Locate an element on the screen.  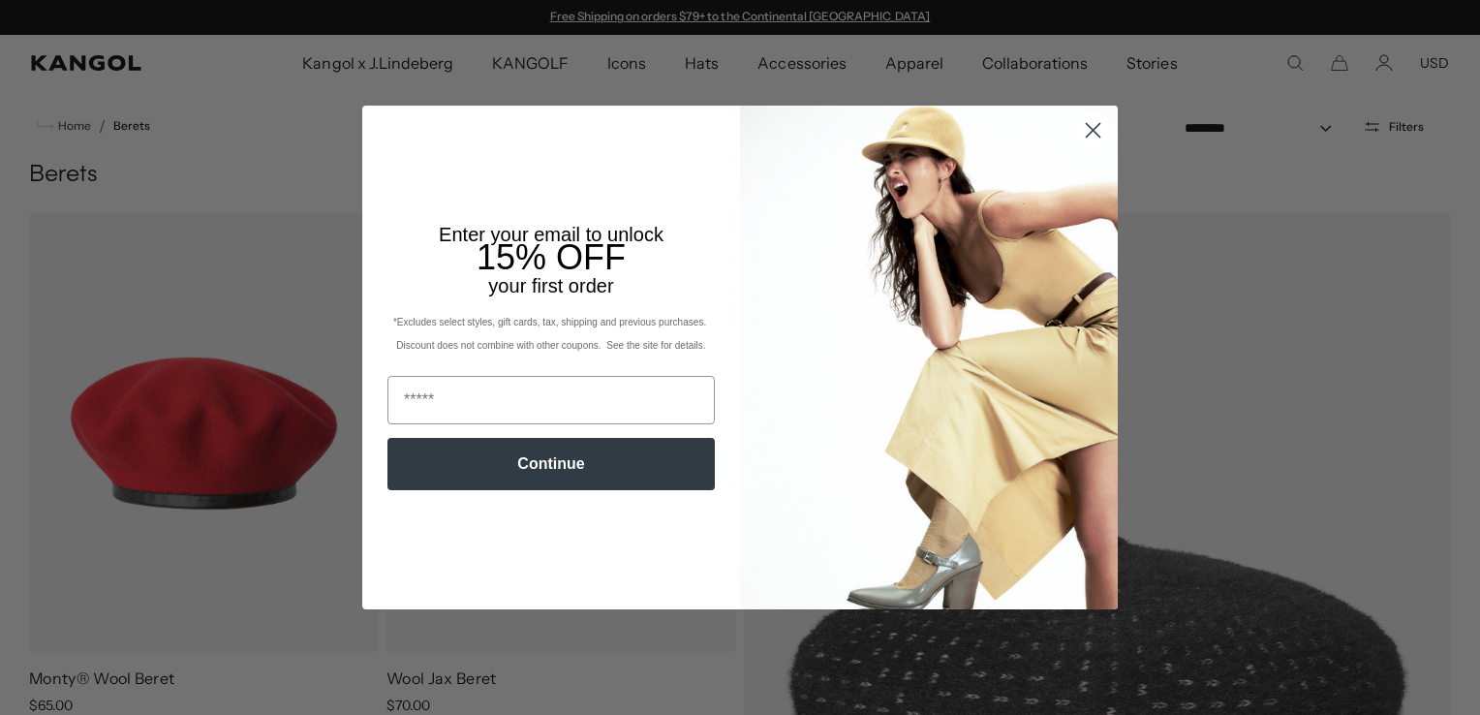
span: your first order is located at coordinates (550, 286).